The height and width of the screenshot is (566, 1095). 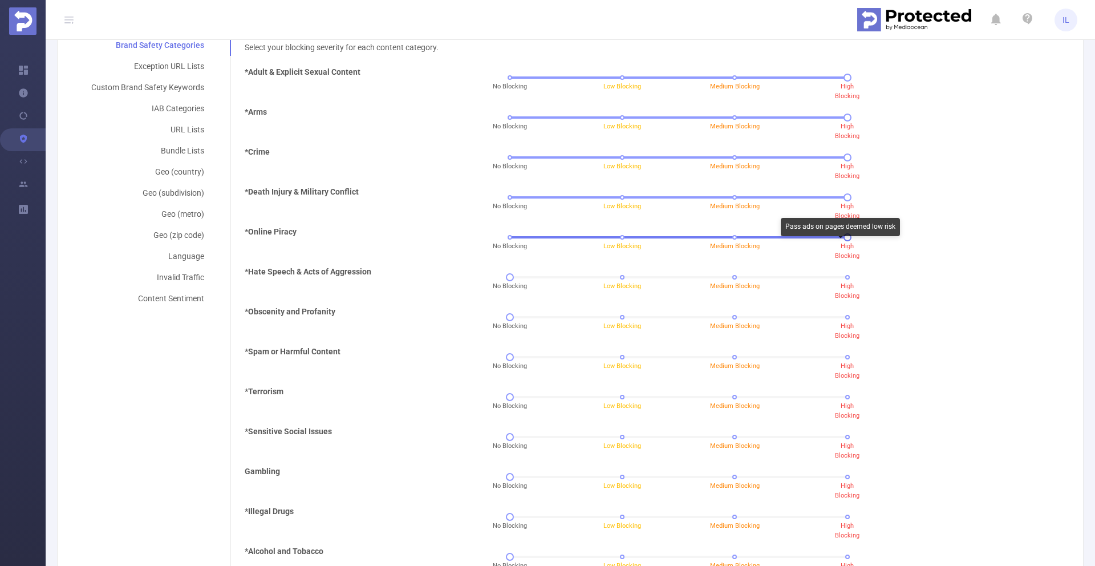 I want to click on b: *Terrorism, so click(x=264, y=391).